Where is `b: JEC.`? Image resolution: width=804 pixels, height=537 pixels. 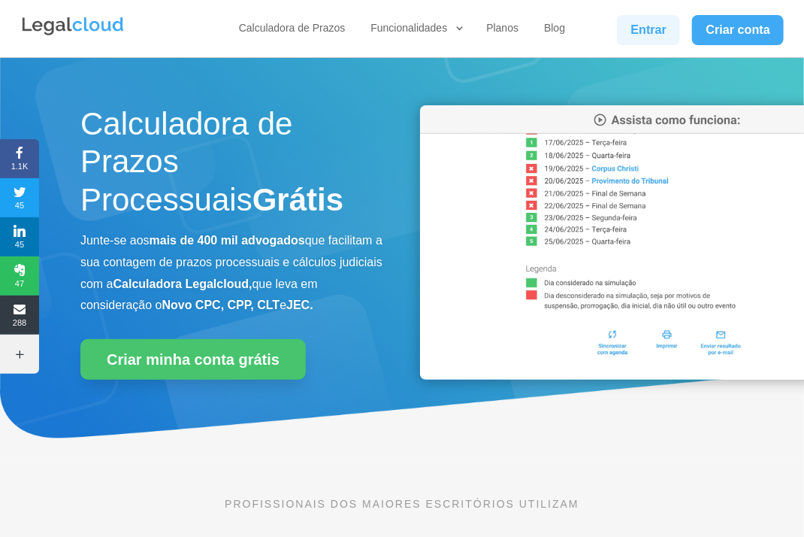 b: JEC. is located at coordinates (300, 304).